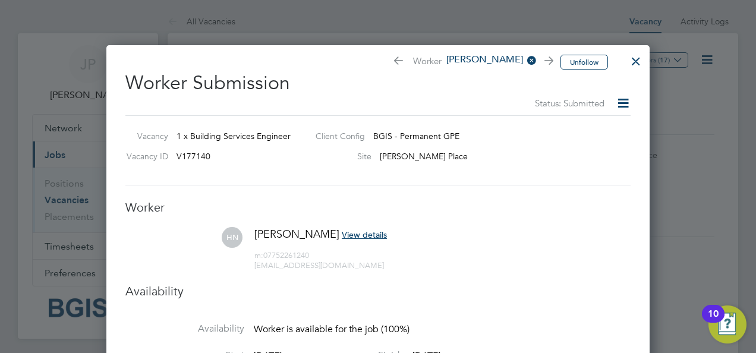  Describe the element at coordinates (259, 255) in the screenshot. I see `span: m:` at that location.